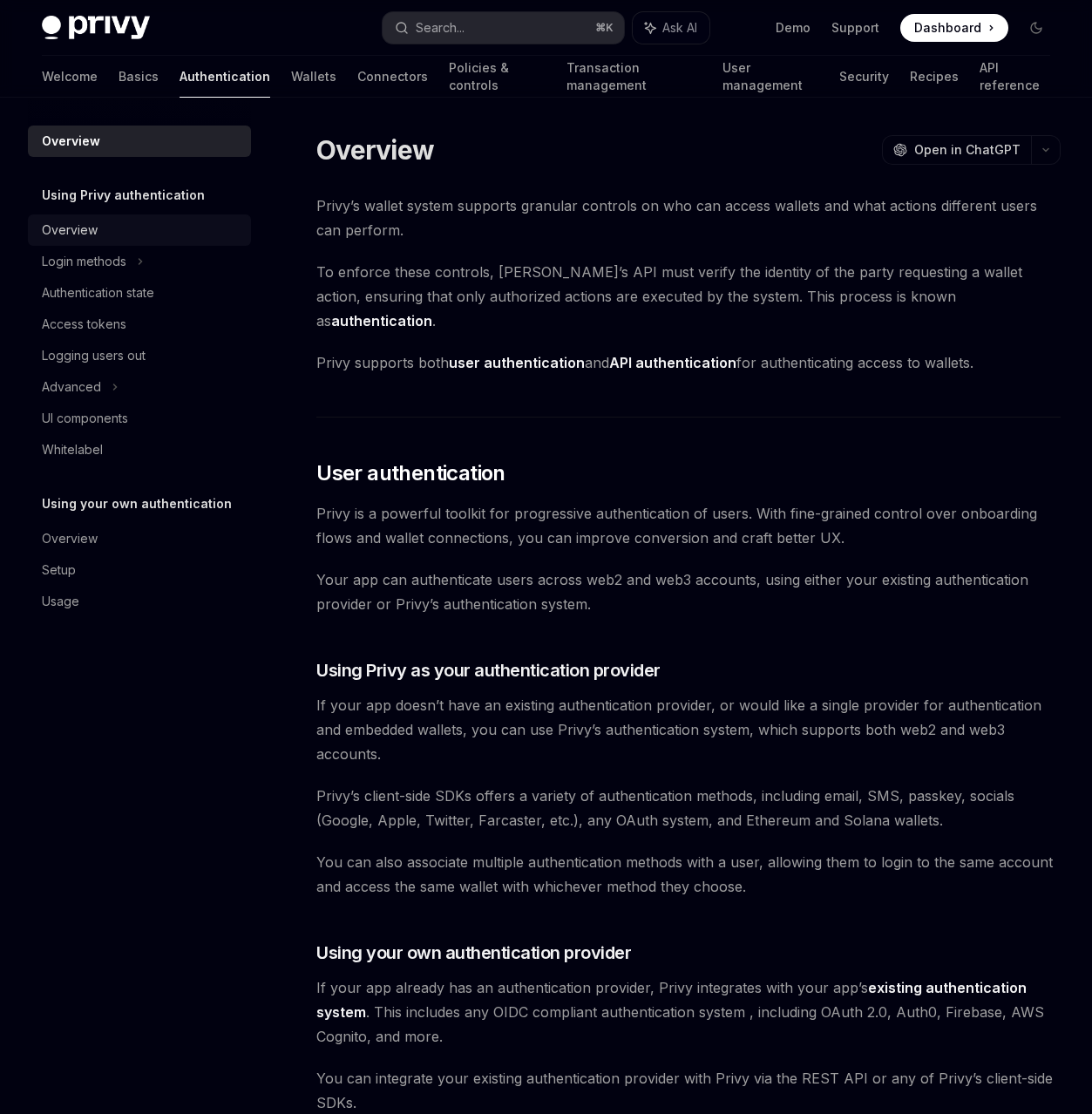 The image size is (1092, 1114). What do you see at coordinates (1014, 77) in the screenshot?
I see `a: API reference` at bounding box center [1014, 77].